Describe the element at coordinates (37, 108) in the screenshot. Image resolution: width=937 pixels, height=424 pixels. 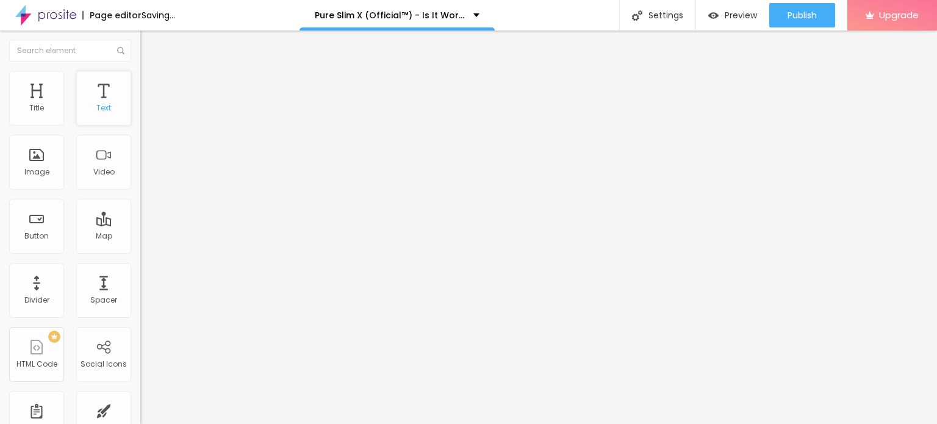
I see `div: Title` at that location.